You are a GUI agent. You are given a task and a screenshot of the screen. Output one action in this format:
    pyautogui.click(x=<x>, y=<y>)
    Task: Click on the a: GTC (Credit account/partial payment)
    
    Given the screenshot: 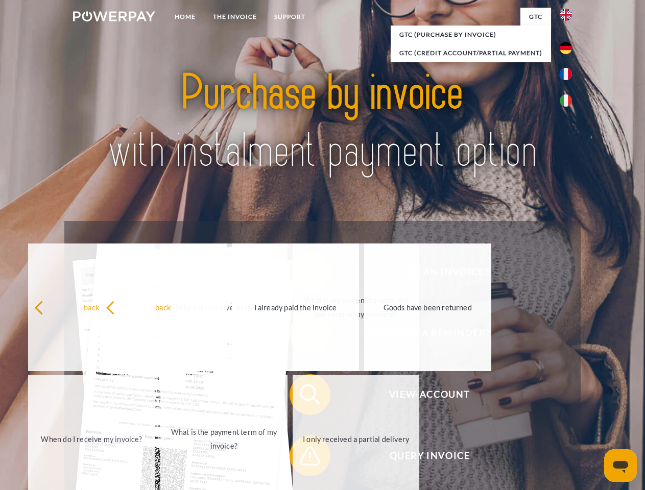 What is the action you would take?
    pyautogui.click(x=471, y=53)
    